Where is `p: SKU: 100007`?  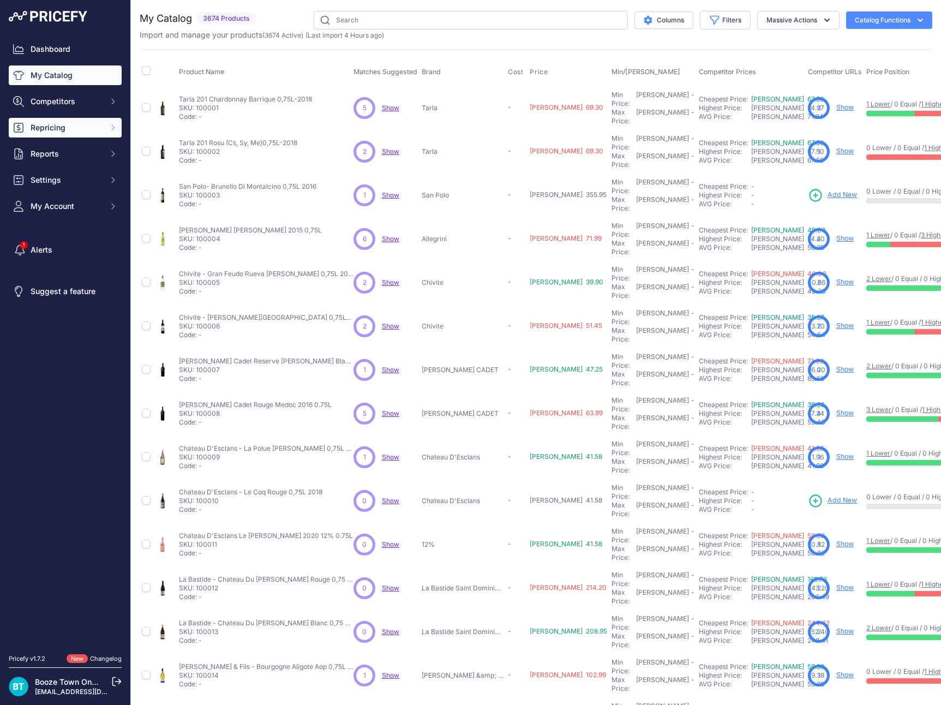 p: SKU: 100007 is located at coordinates (266, 370).